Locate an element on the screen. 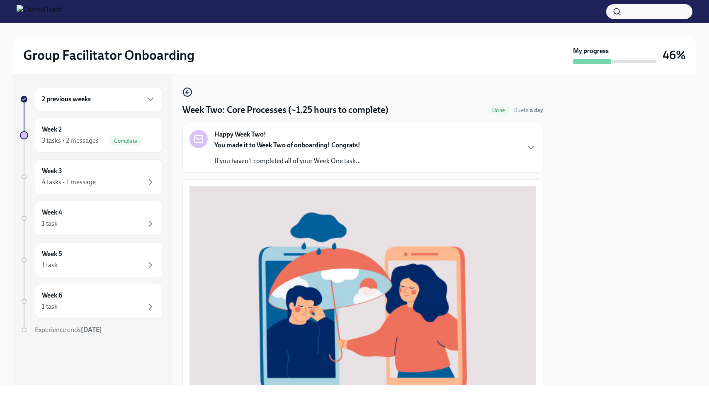  span: Experience ends is located at coordinates (68, 329).